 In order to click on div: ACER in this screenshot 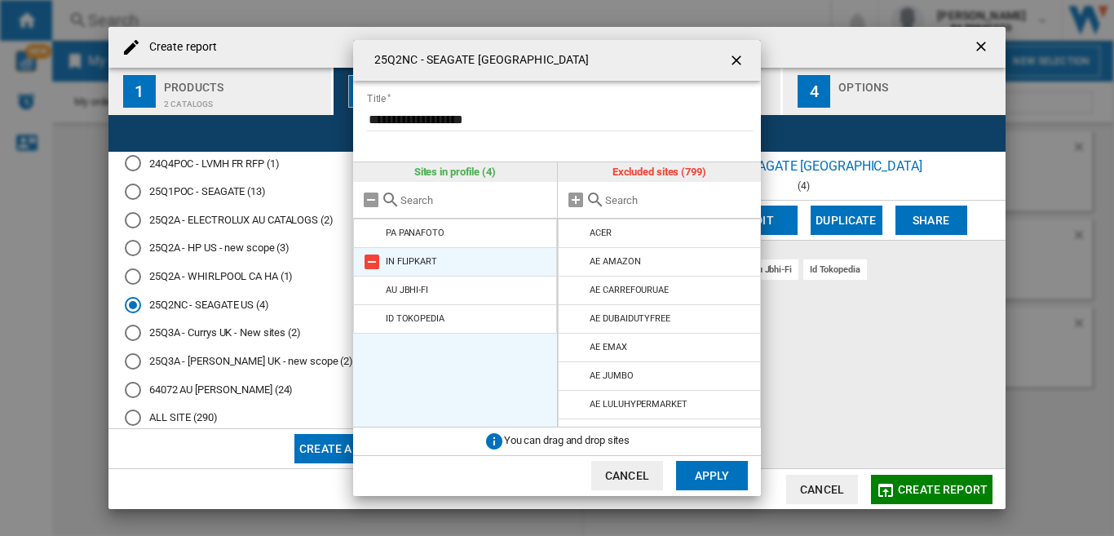, I will do `click(600, 232)`.